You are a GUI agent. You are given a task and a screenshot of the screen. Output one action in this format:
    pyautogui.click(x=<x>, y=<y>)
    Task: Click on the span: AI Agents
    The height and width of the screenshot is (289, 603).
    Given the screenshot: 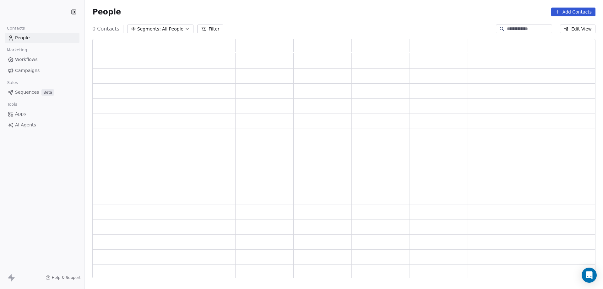 What is the action you would take?
    pyautogui.click(x=25, y=125)
    